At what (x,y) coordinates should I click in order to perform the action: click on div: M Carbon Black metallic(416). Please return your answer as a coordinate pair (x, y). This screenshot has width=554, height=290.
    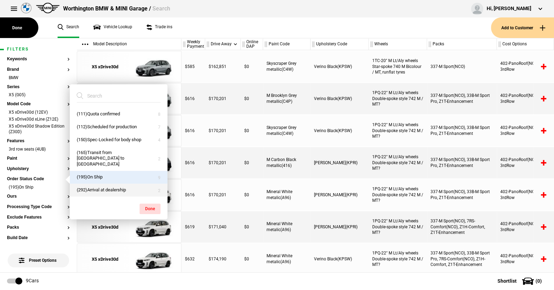
    Looking at the image, I should click on (287, 163).